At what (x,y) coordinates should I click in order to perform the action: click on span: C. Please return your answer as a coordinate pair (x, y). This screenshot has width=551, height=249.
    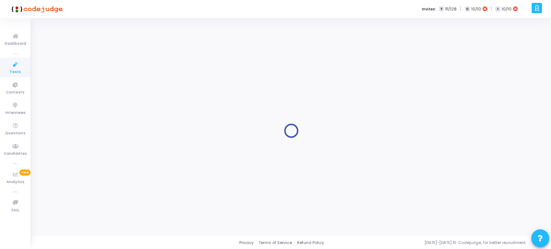
    Looking at the image, I should click on (467, 9).